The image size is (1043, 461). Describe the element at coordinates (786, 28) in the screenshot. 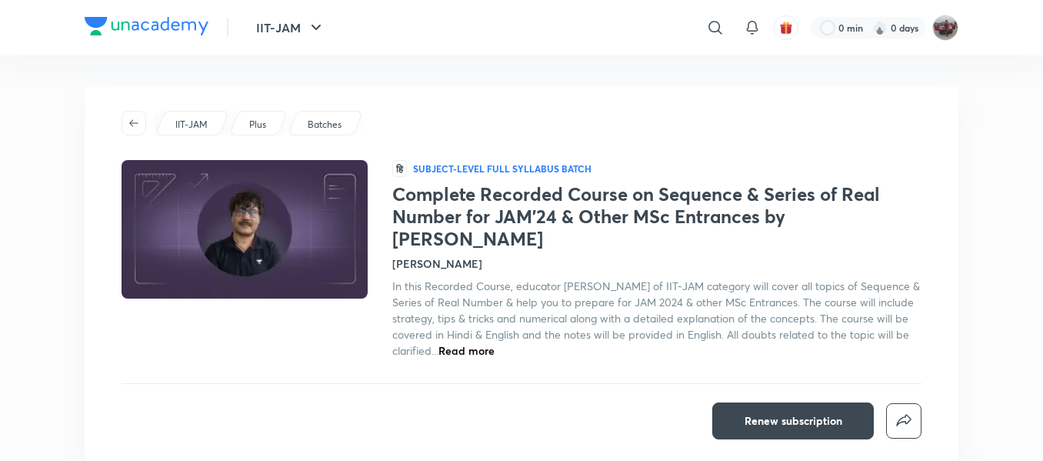

I see `button: avatar` at that location.